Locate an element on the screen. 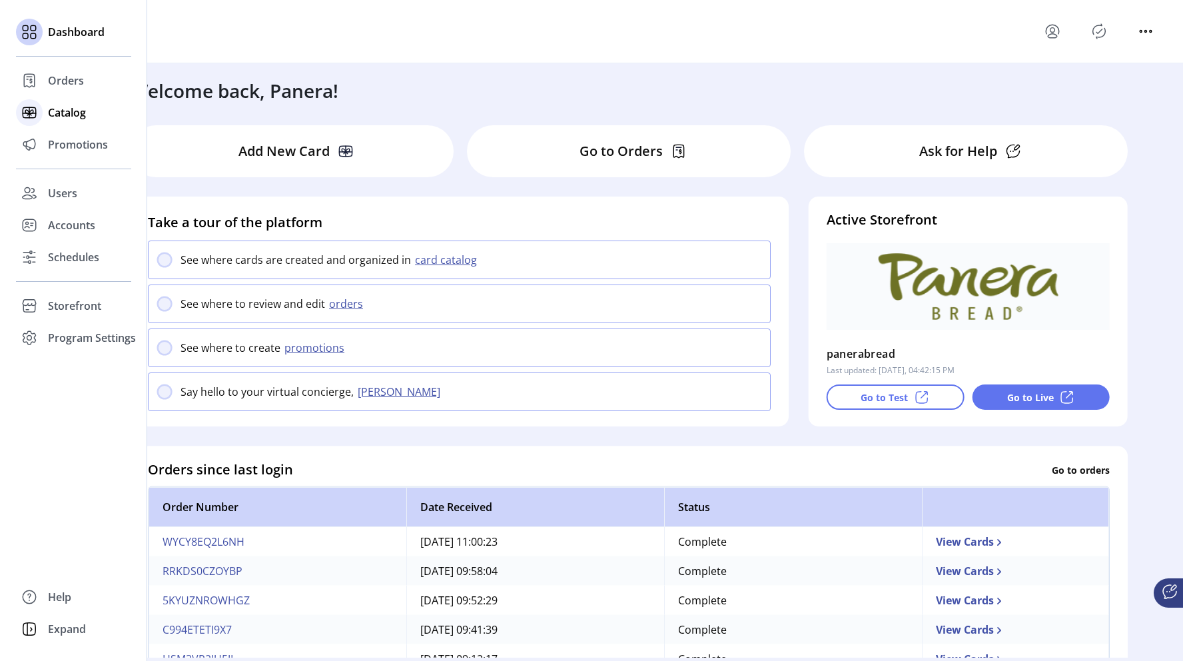  button: card catalog is located at coordinates (448, 260).